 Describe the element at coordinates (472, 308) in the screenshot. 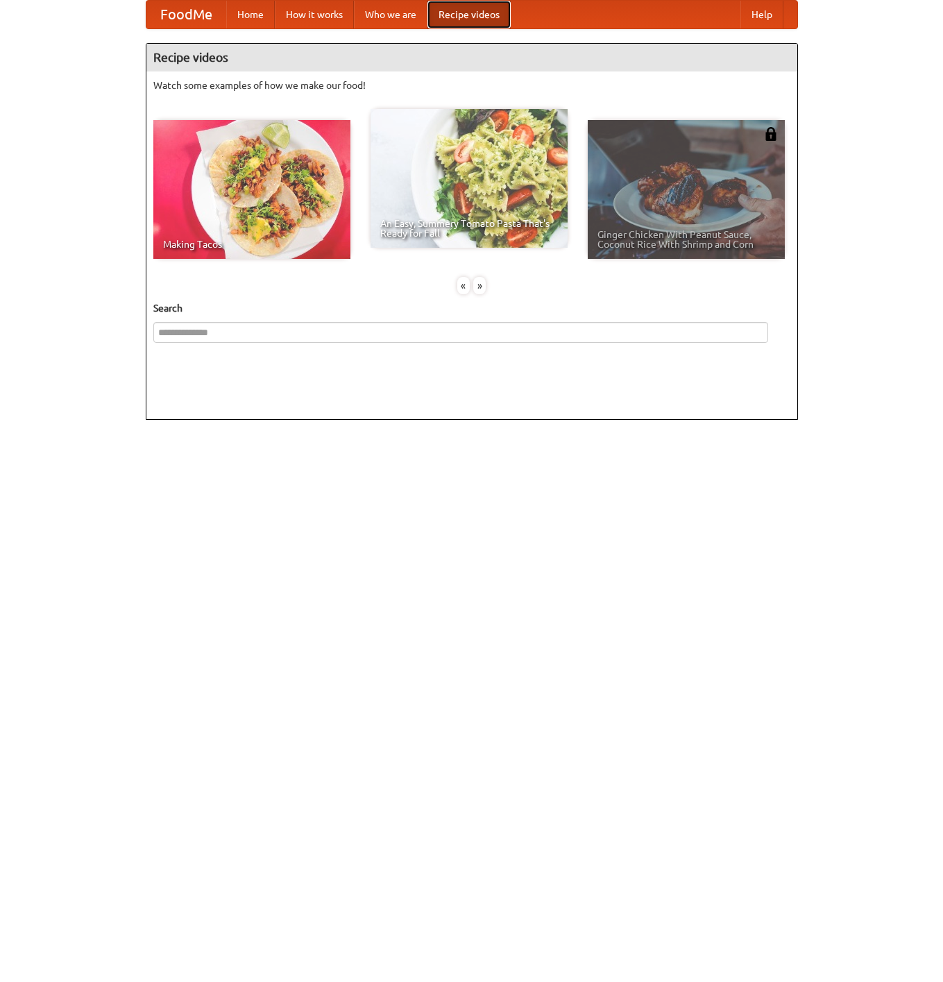

I see `h5: Search` at that location.